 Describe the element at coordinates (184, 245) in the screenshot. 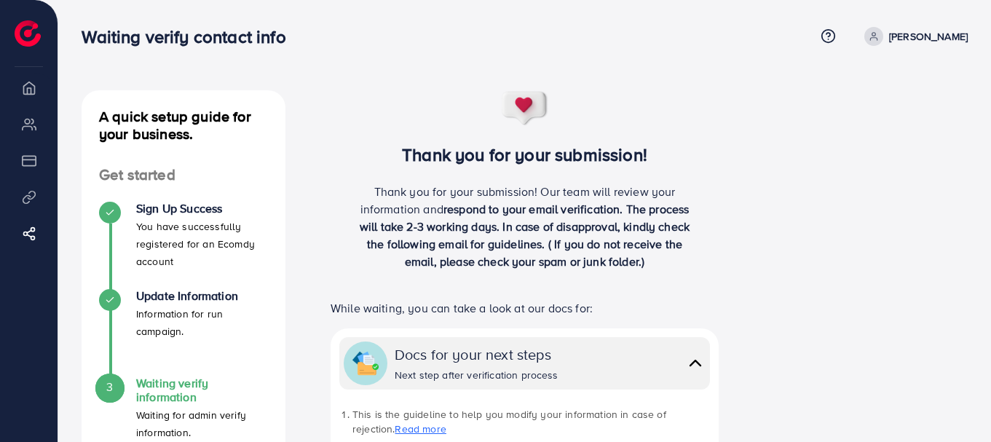

I see `li: Sign Up Success` at that location.